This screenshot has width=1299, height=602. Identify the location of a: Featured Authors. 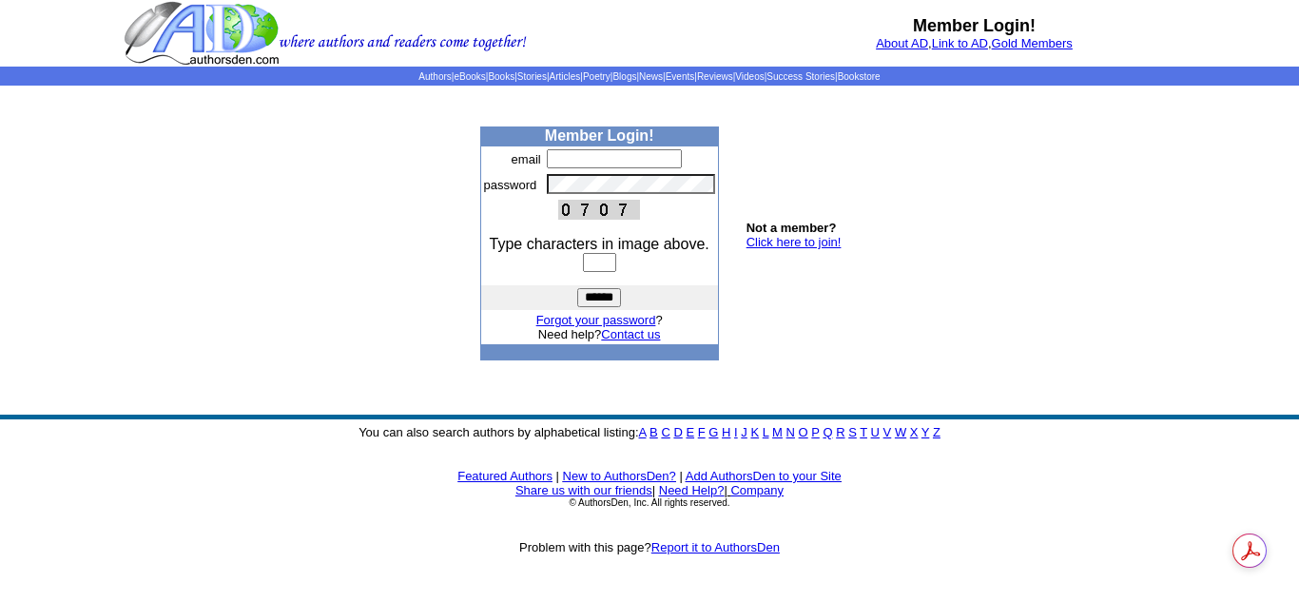
(505, 475).